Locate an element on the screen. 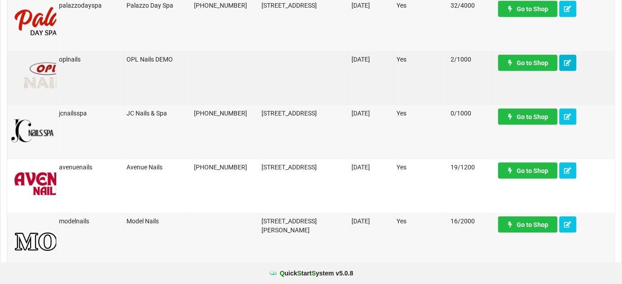  div: 16/2000 is located at coordinates (470, 221).